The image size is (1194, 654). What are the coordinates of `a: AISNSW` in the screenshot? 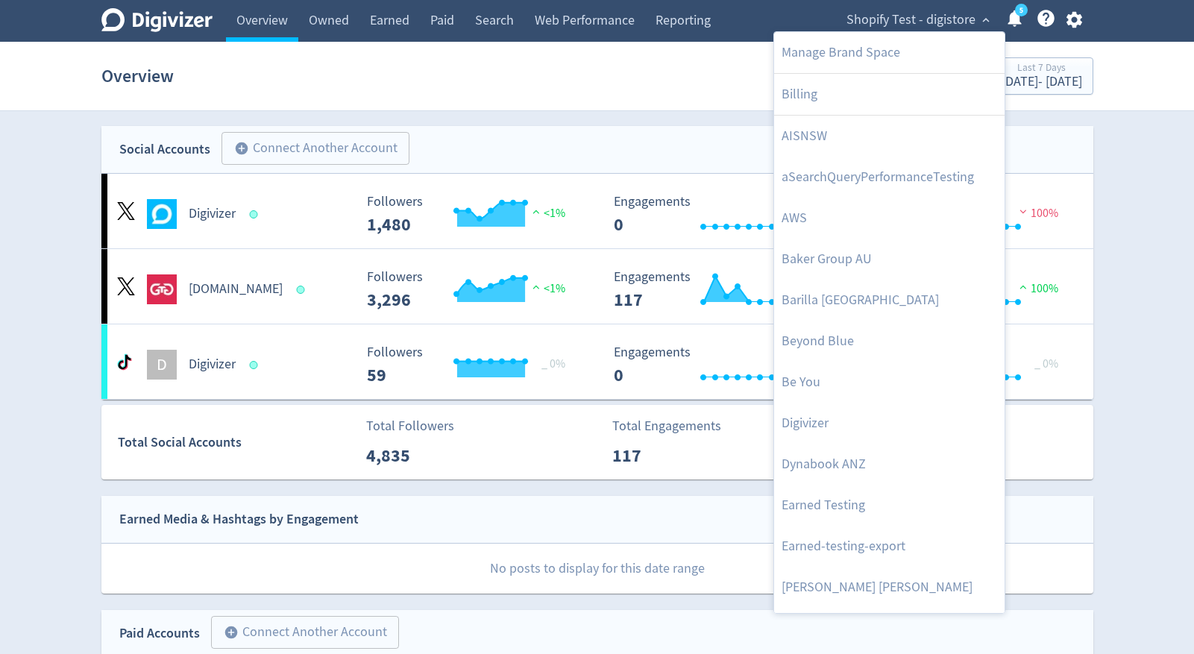 It's located at (889, 136).